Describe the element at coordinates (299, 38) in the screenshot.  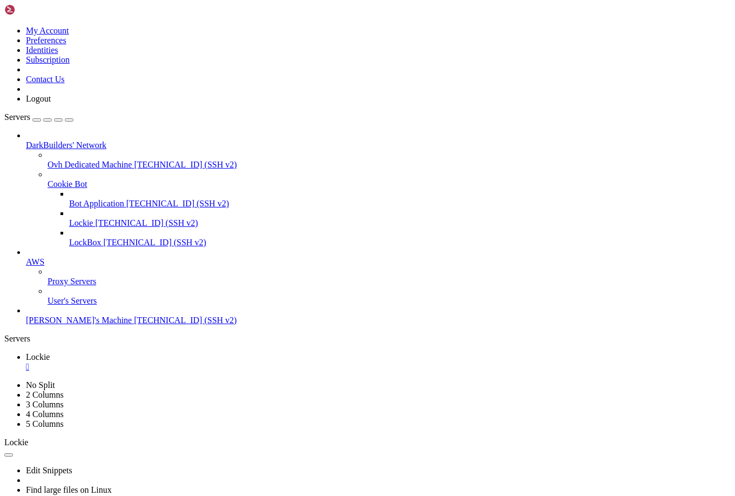
I see `x-row: return 301 https://$server_name$request_uri;` at that location.